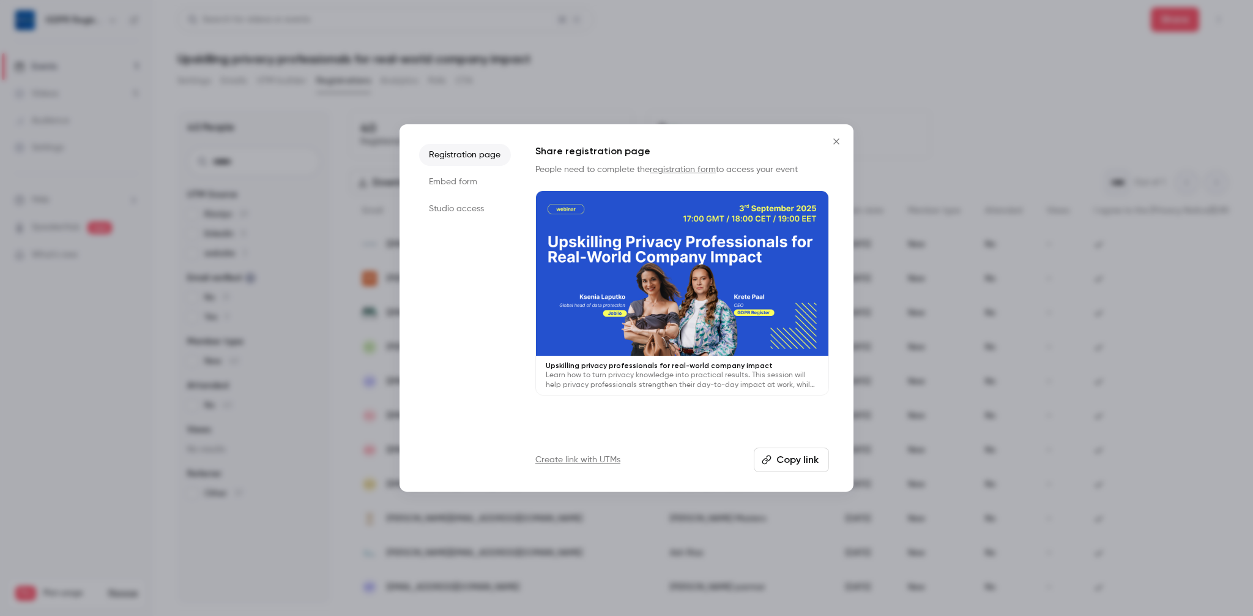  Describe the element at coordinates (465, 155) in the screenshot. I see `li: Registration page` at that location.